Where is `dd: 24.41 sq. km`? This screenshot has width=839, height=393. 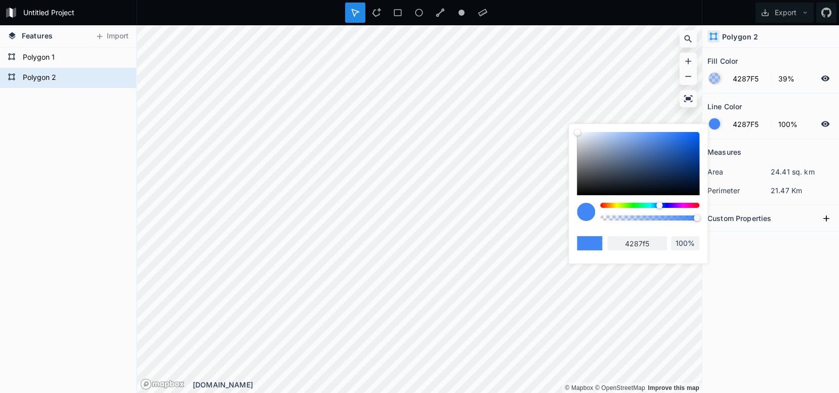
dd: 24.41 sq. km is located at coordinates (802, 172).